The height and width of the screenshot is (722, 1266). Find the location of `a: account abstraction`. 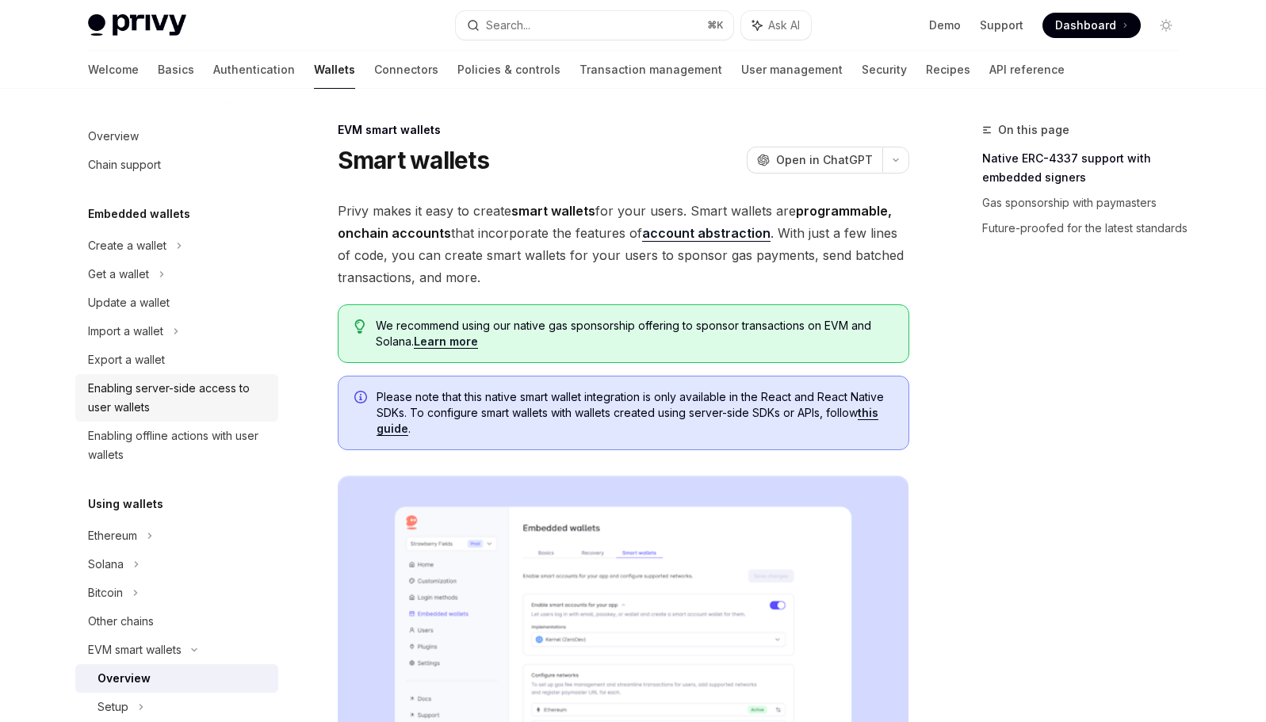

a: account abstraction is located at coordinates (706, 233).